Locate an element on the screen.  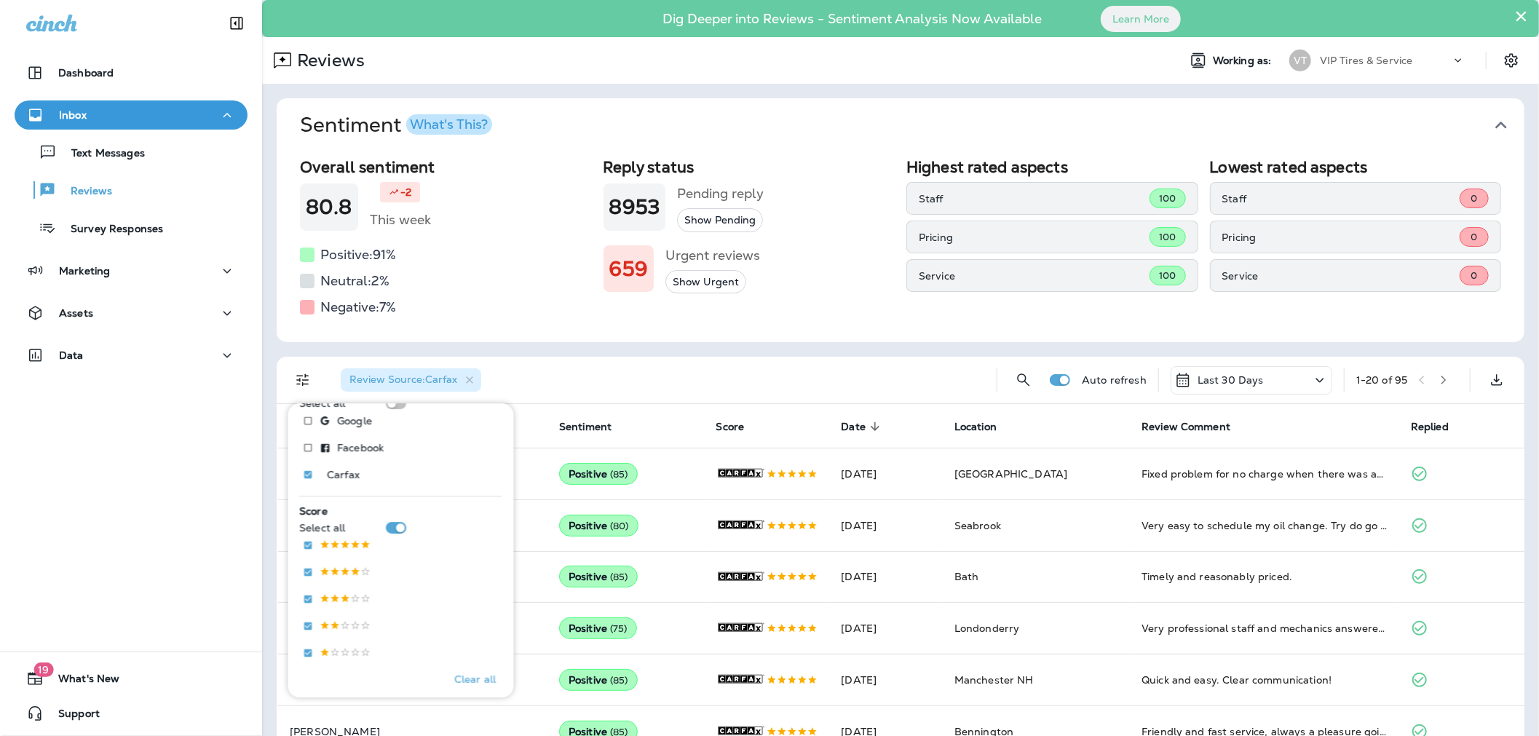
span: Sentiment is located at coordinates (585, 427).